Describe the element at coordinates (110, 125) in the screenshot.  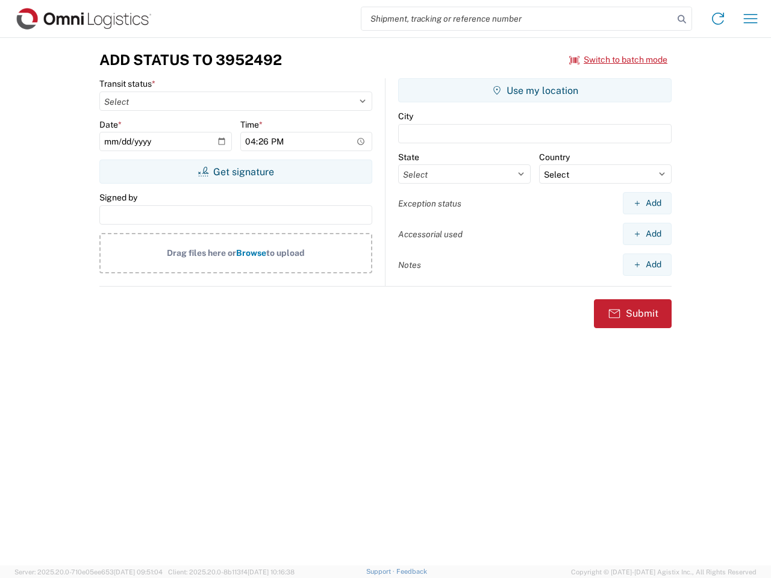
I see `label: Date` at that location.